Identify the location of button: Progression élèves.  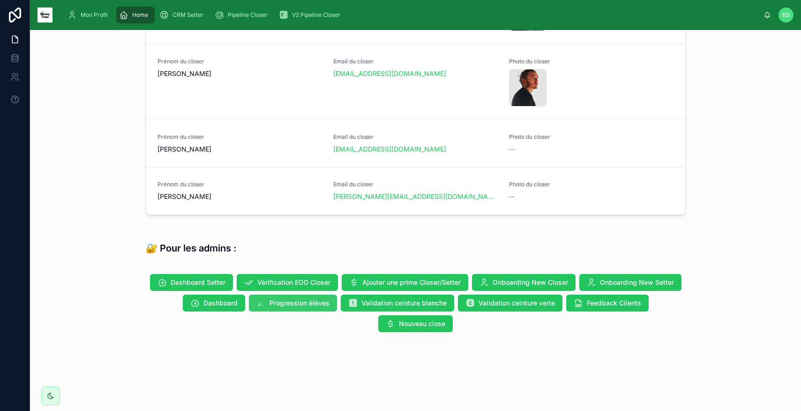
(293, 303).